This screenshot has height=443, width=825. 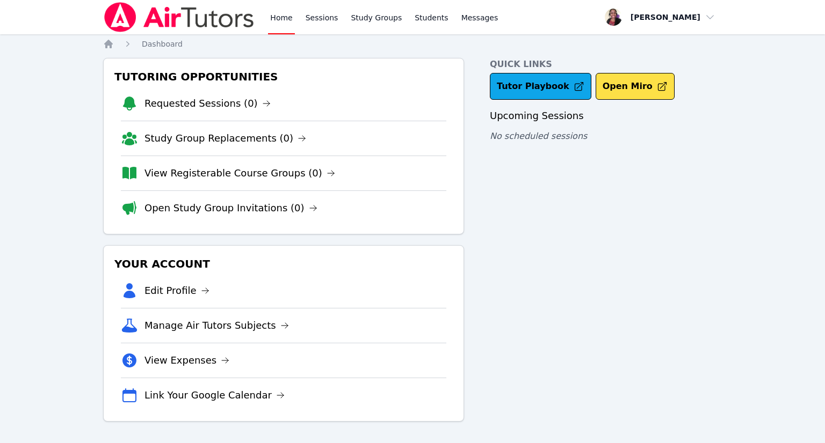 I want to click on button: Open Miro, so click(x=635, y=86).